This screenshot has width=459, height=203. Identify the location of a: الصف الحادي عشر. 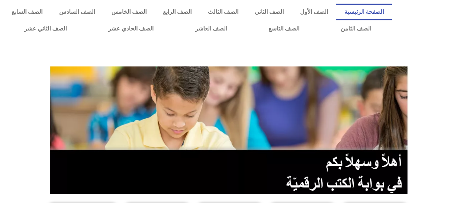
(131, 29).